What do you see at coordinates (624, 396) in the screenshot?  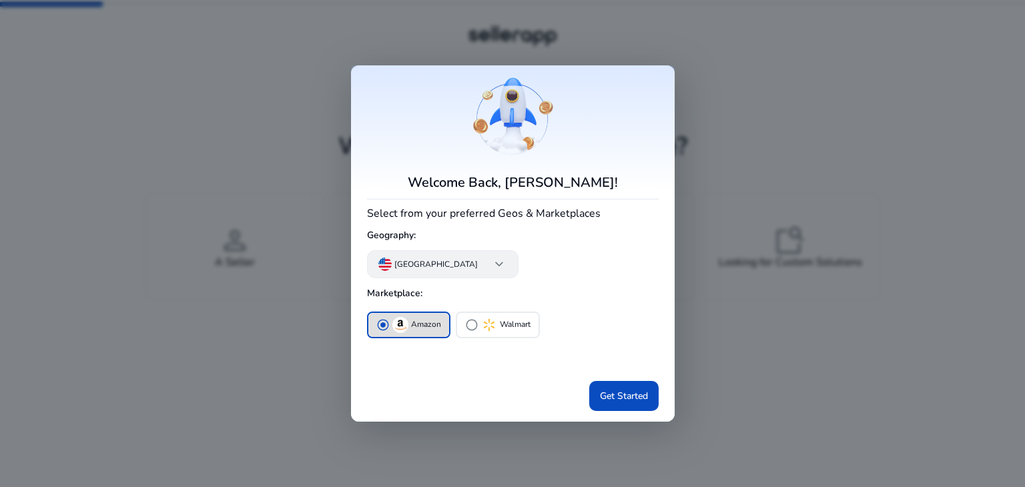 I see `span: Get Started` at bounding box center [624, 396].